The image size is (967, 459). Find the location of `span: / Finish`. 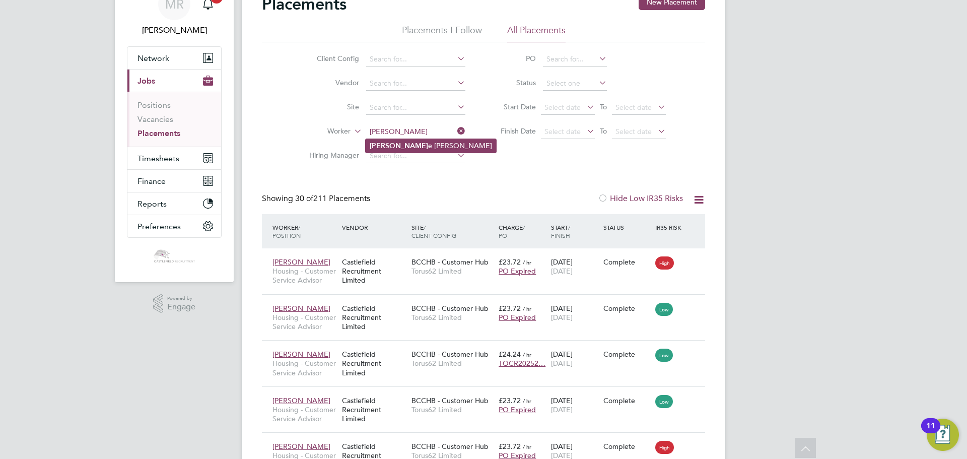

span: / Finish is located at coordinates (561, 231).